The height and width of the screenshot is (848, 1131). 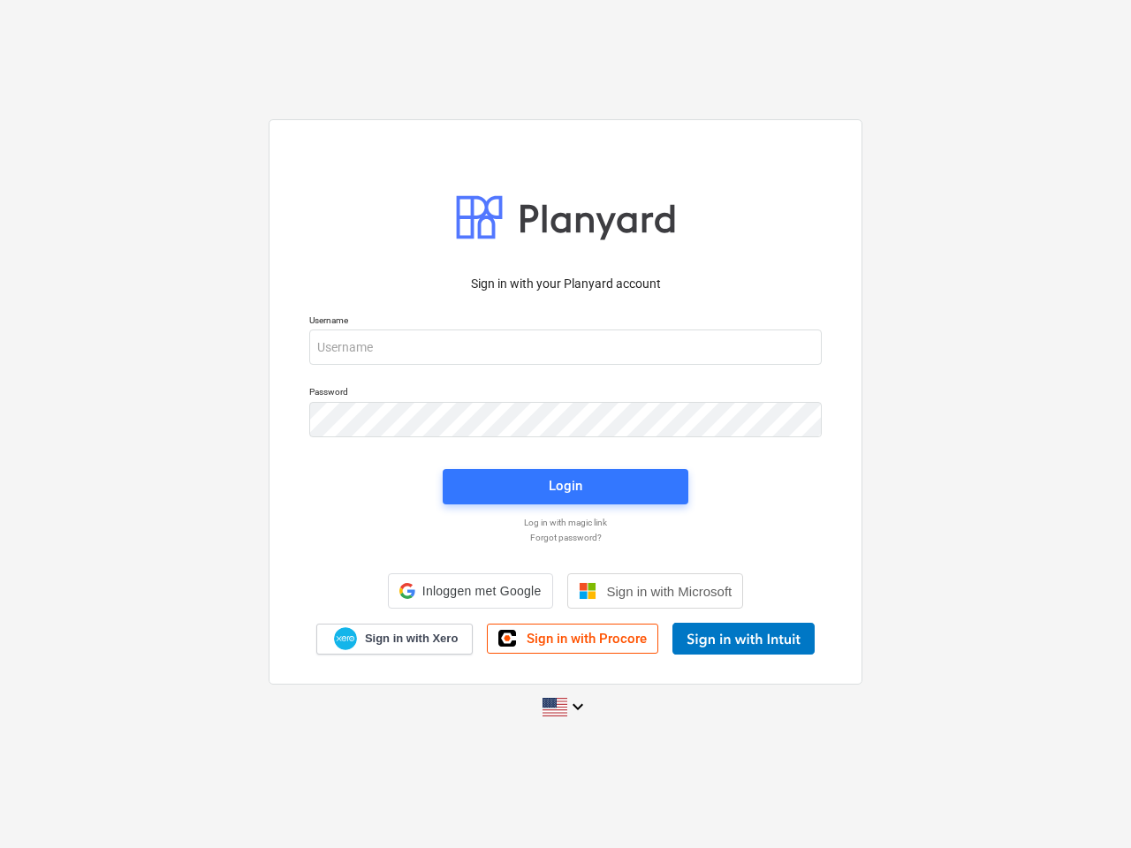 What do you see at coordinates (481, 591) in the screenshot?
I see `span: Inloggen met Google` at bounding box center [481, 591].